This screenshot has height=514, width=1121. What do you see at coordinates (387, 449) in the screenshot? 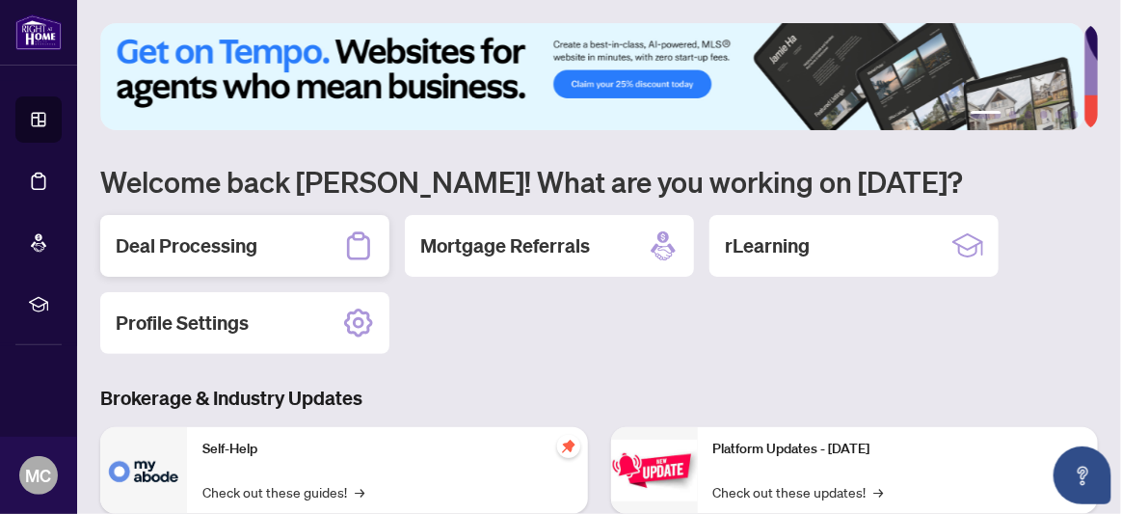
I see `p: Self-Help` at bounding box center [387, 449].